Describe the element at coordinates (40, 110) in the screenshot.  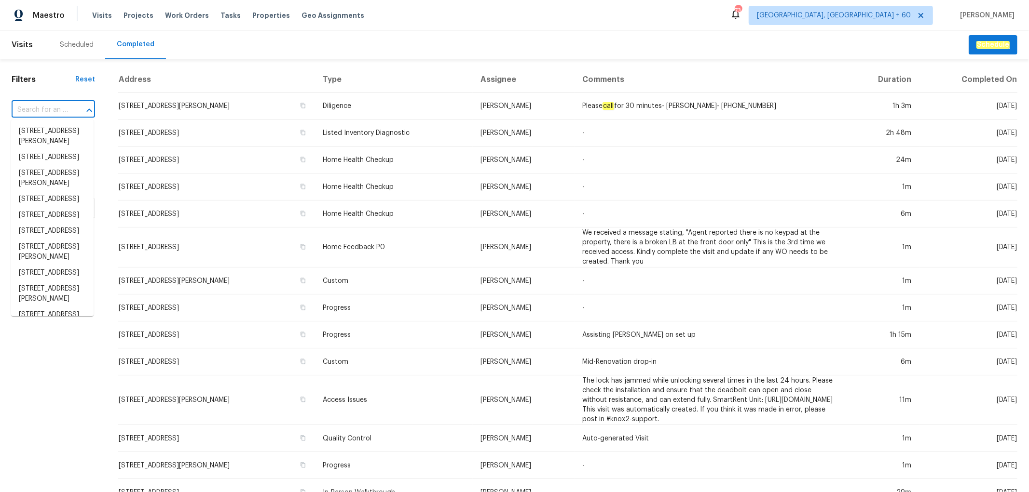
I see `input: Search for an address...` at that location.